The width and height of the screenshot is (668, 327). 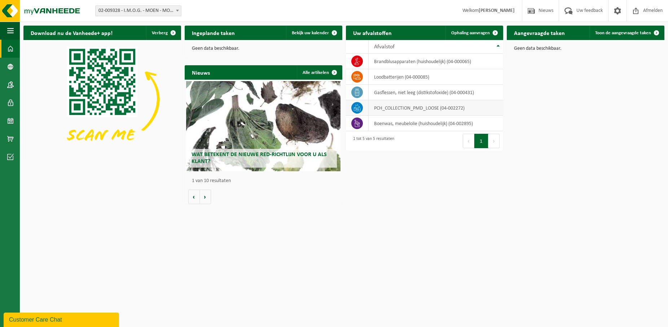 I want to click on a: Bekijk uw kalender, so click(x=314, y=33).